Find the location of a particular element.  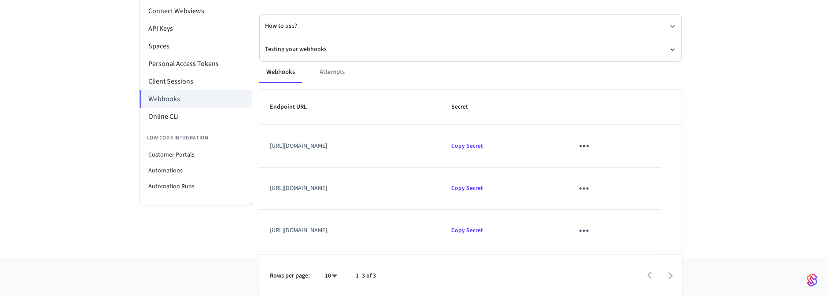

span: Secret is located at coordinates (465, 107).